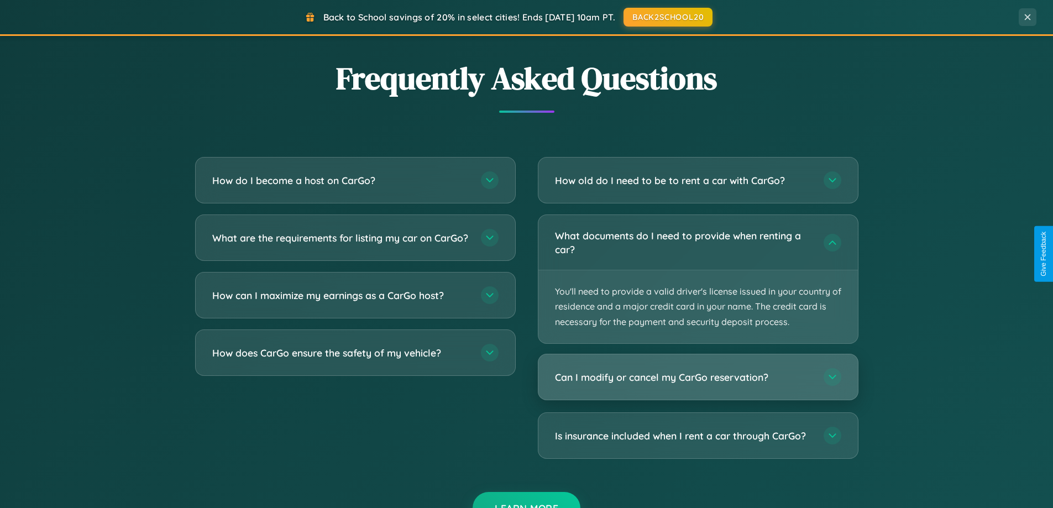 The image size is (1053, 508). I want to click on h3: What are the requirements for listing my car on CarGo?, so click(341, 238).